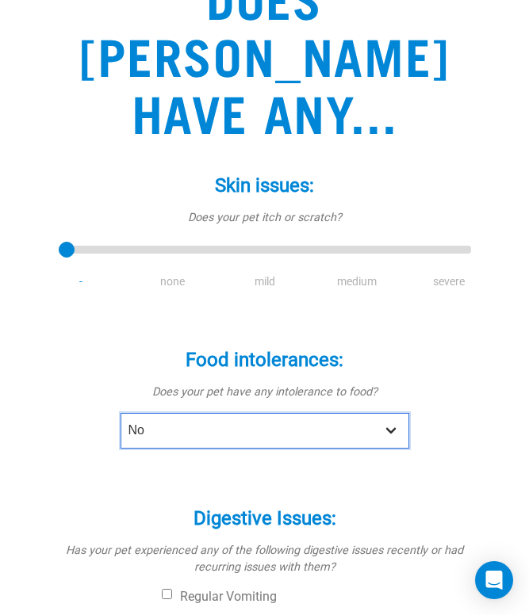 The image size is (529, 615). What do you see at coordinates (357, 281) in the screenshot?
I see `li: medium` at bounding box center [357, 281].